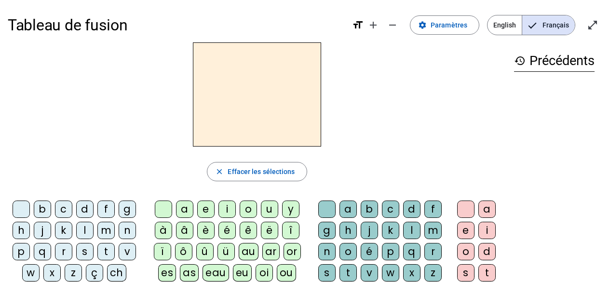  I want to click on mat-icon: format_size, so click(358, 25).